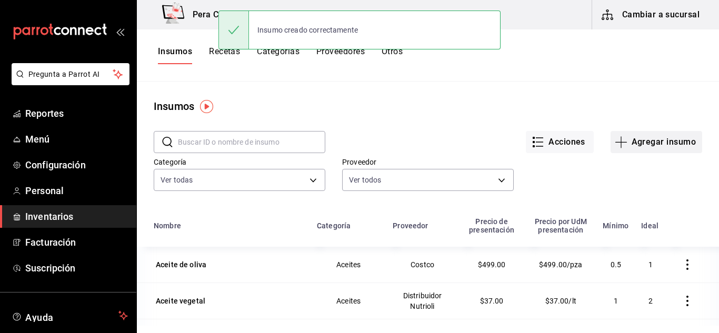 Image resolution: width=719 pixels, height=333 pixels. What do you see at coordinates (76, 139) in the screenshot?
I see `span: Menú` at bounding box center [76, 139].